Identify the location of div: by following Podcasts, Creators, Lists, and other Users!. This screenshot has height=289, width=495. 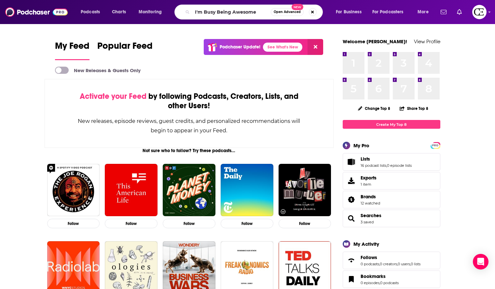
(189, 101).